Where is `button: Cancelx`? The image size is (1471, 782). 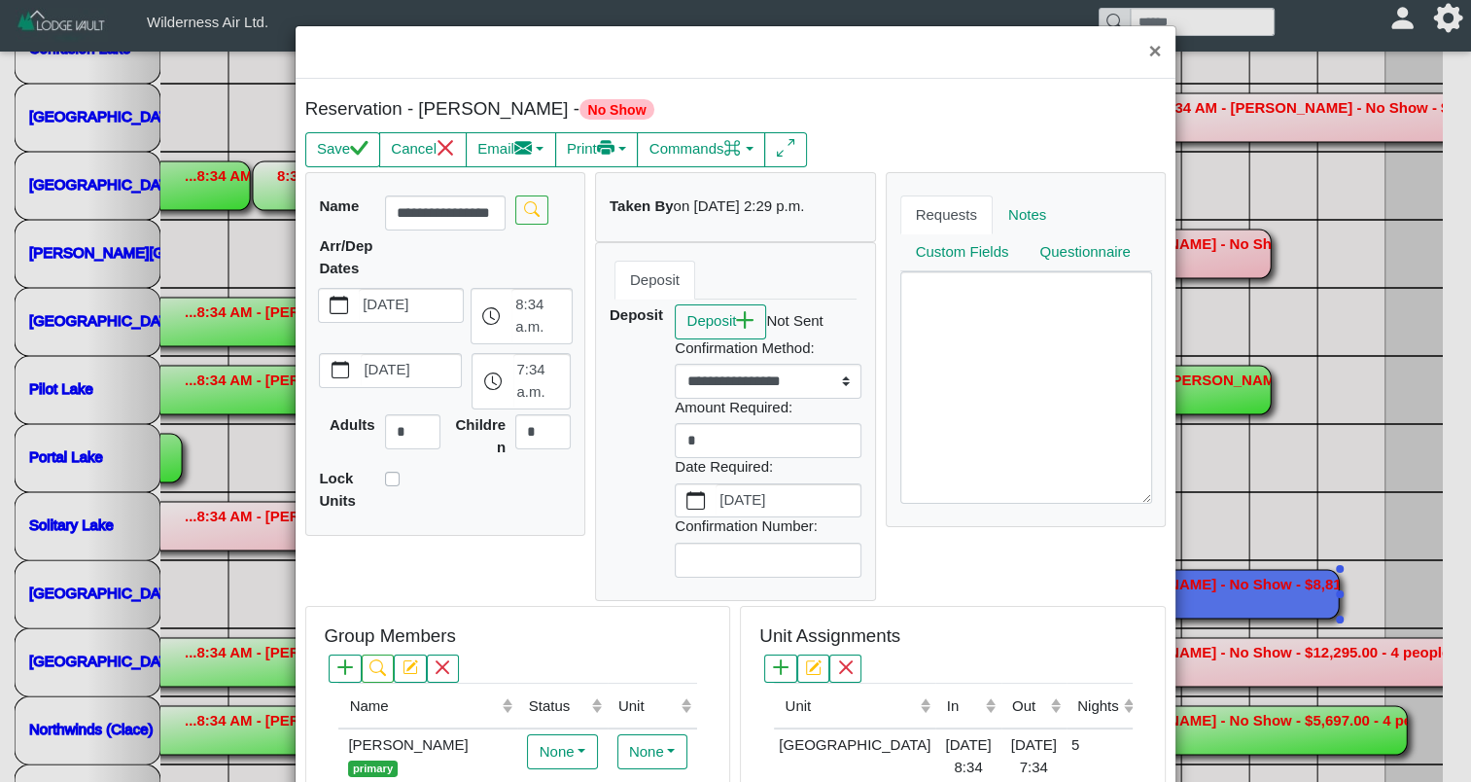 button: Cancelx is located at coordinates (423, 150).